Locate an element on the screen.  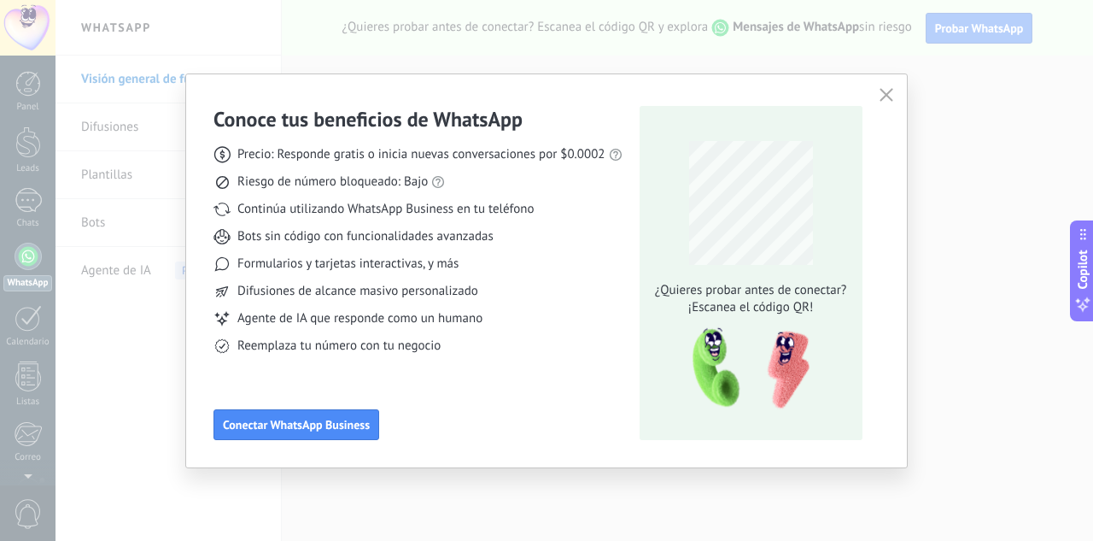
span: ¿Quieres probar antes de conectar? is located at coordinates (751, 290).